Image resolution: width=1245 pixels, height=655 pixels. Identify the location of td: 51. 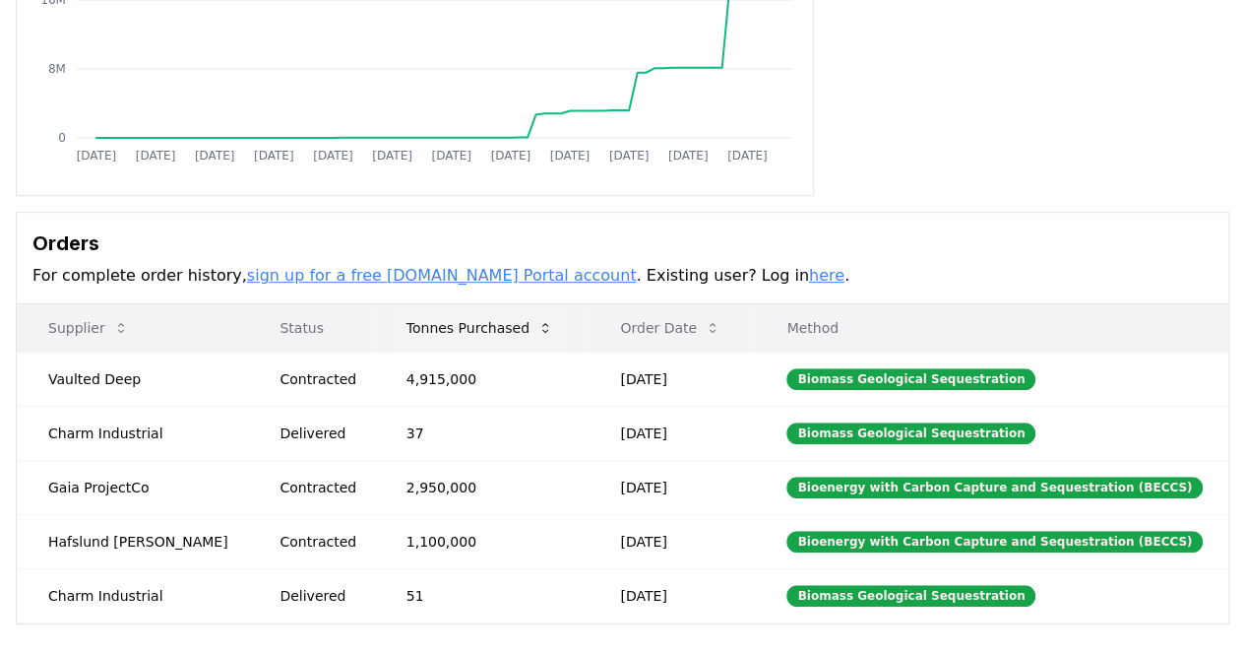
(482, 595).